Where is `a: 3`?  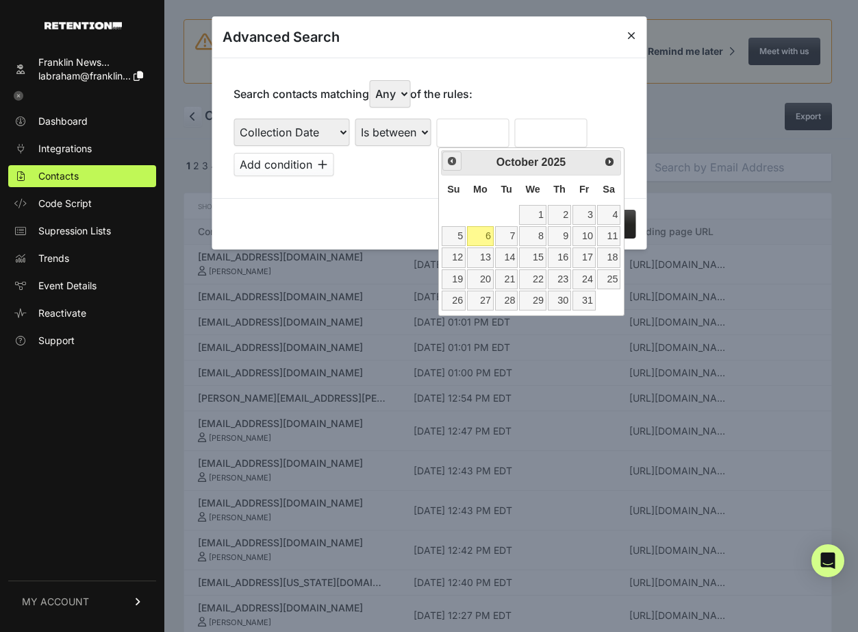 a: 3 is located at coordinates (584, 214).